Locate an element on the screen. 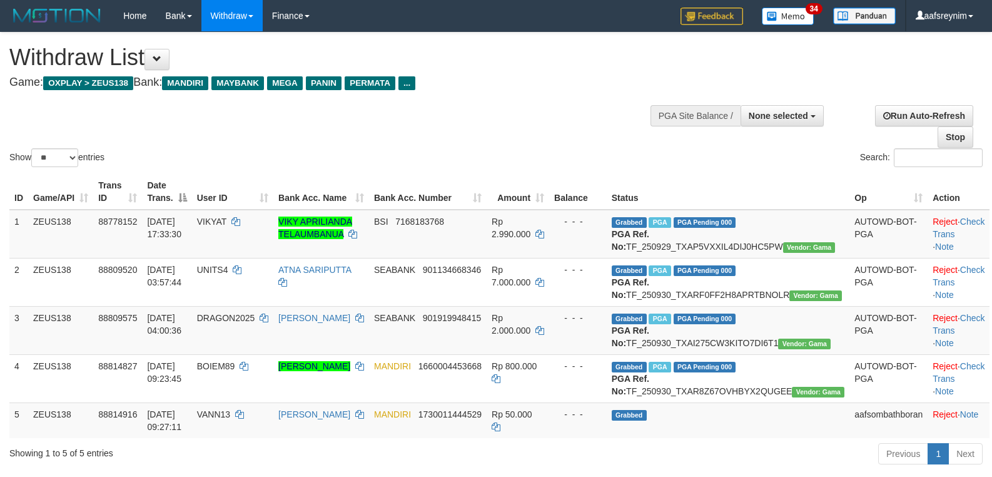 This screenshot has width=992, height=477. th: Trans ID: activate to sort column ascending is located at coordinates (118, 191).